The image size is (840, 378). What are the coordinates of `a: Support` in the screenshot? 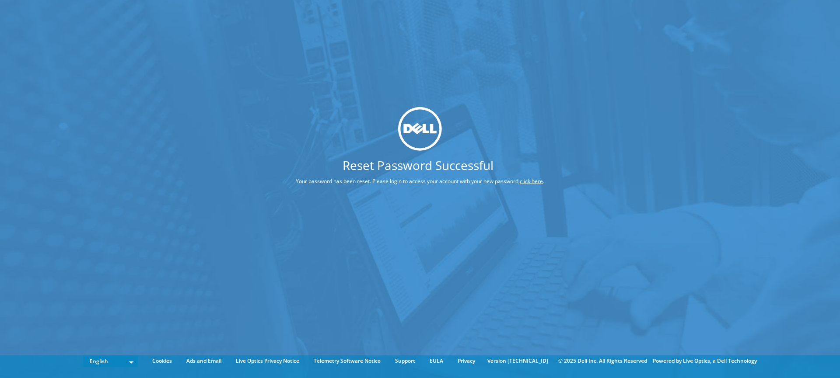 It's located at (405, 361).